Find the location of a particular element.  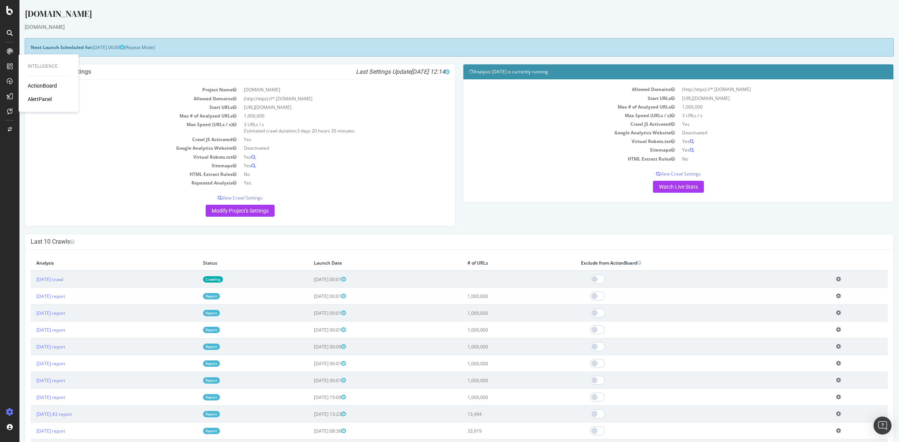

th: Status is located at coordinates (233, 263).